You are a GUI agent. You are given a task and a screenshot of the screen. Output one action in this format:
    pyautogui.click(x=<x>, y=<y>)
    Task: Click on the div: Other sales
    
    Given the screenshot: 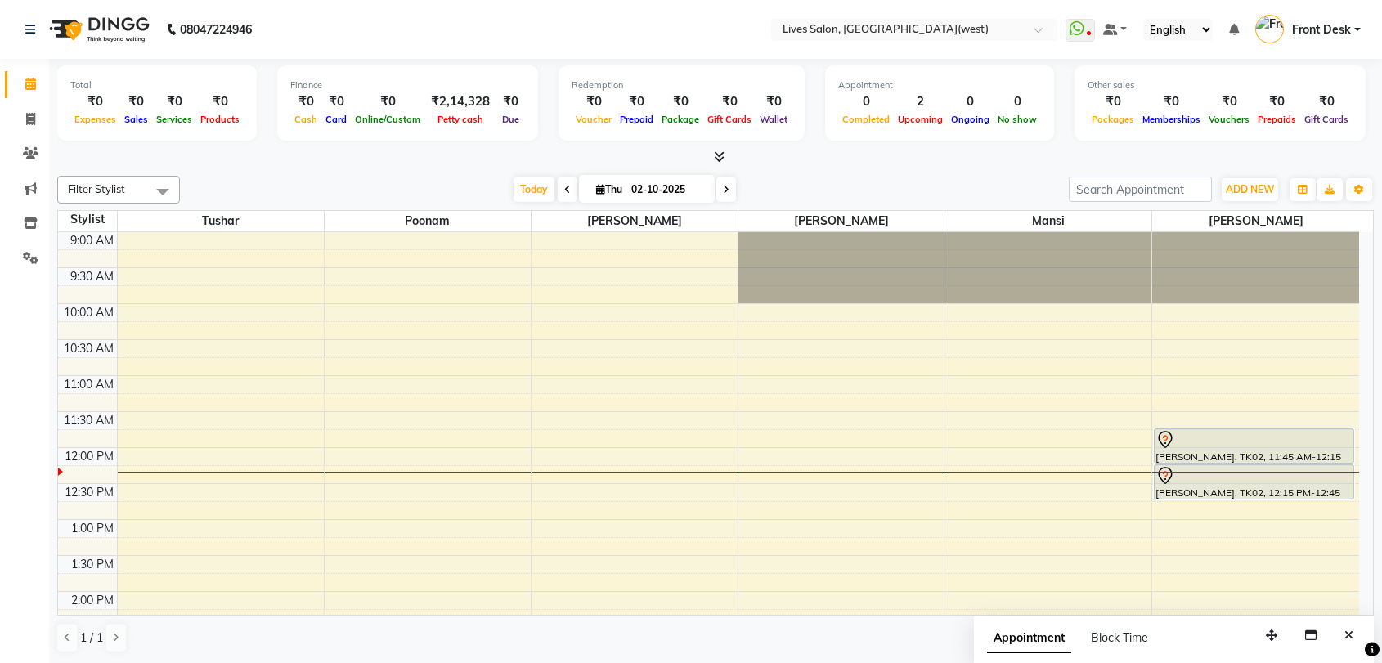 What is the action you would take?
    pyautogui.click(x=1220, y=85)
    